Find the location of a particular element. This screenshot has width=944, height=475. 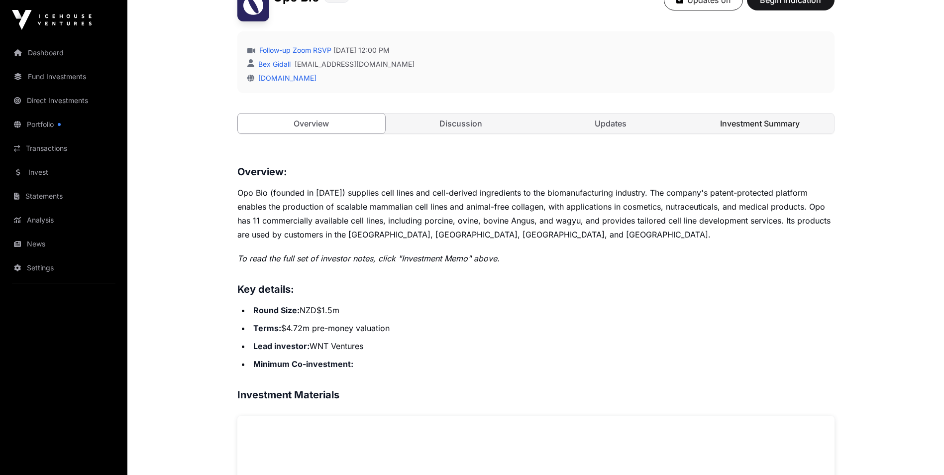

a: Transactions is located at coordinates (64, 148).